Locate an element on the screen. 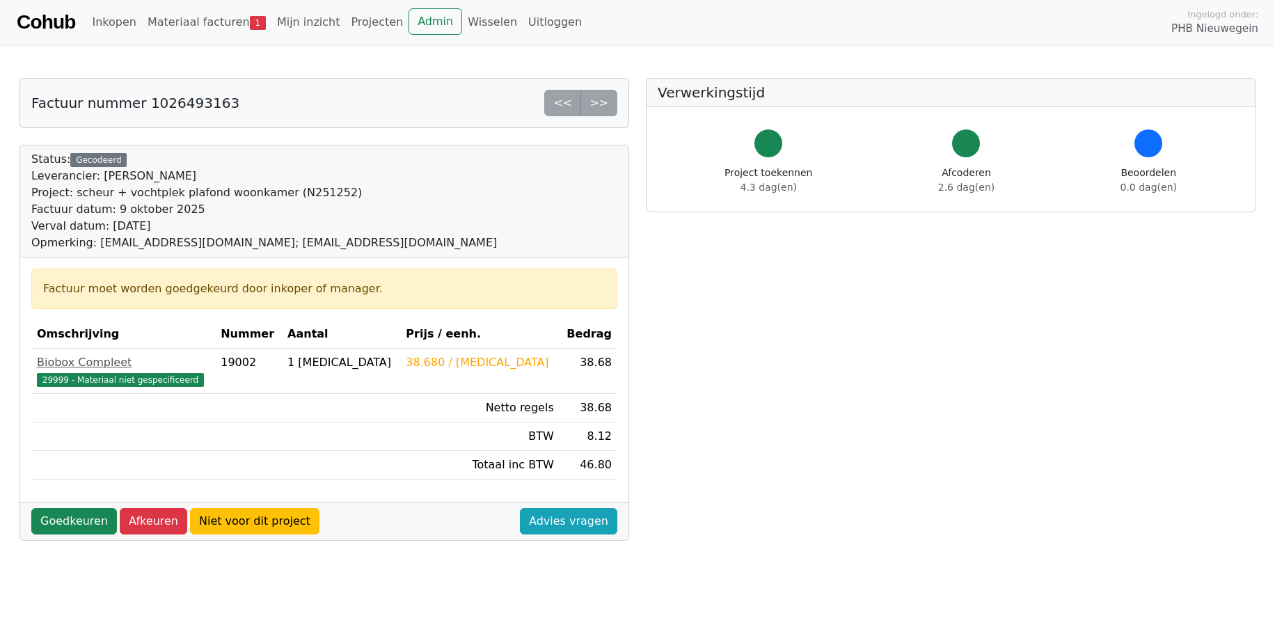 The width and height of the screenshot is (1275, 618). td: 46.80 is located at coordinates (588, 465).